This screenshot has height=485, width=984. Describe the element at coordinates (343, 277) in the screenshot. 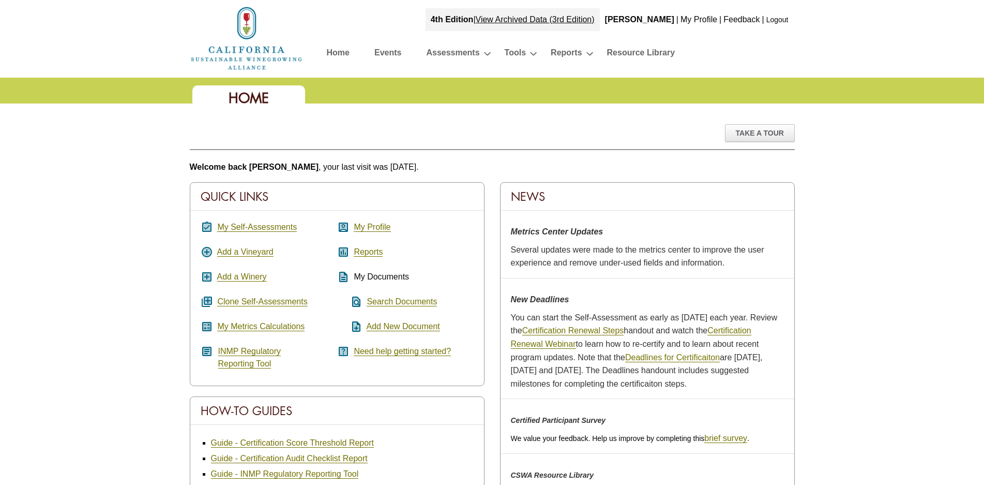

I see `i: description` at that location.